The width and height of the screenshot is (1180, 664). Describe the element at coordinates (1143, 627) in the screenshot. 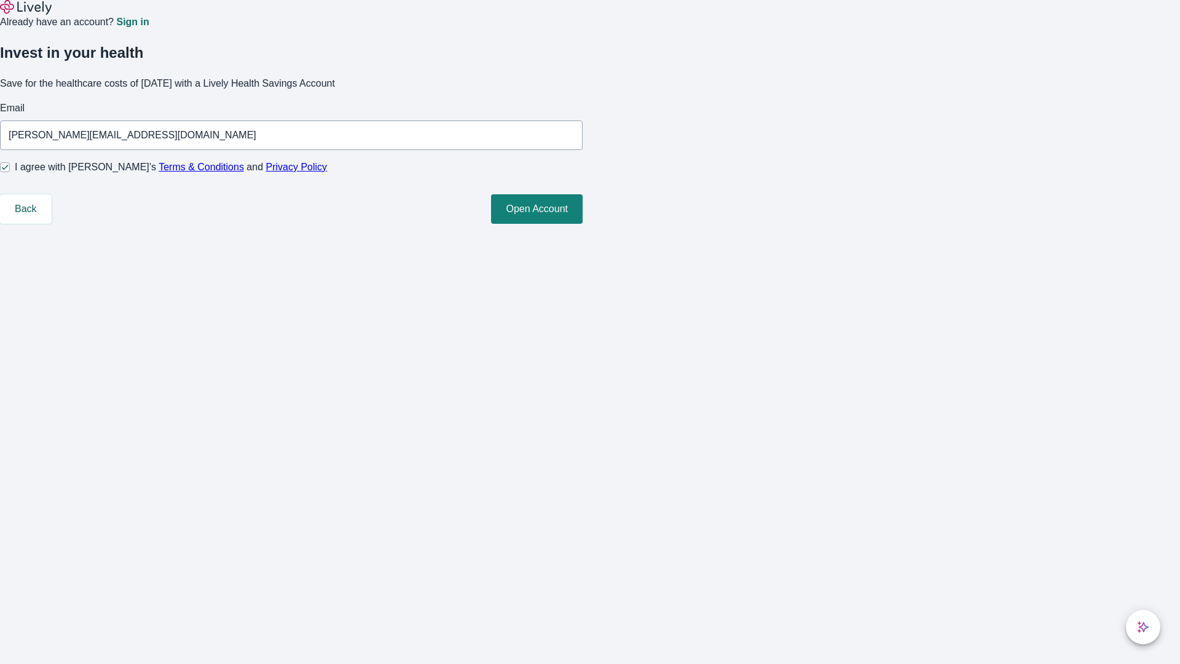

I see `button: chat` at that location.